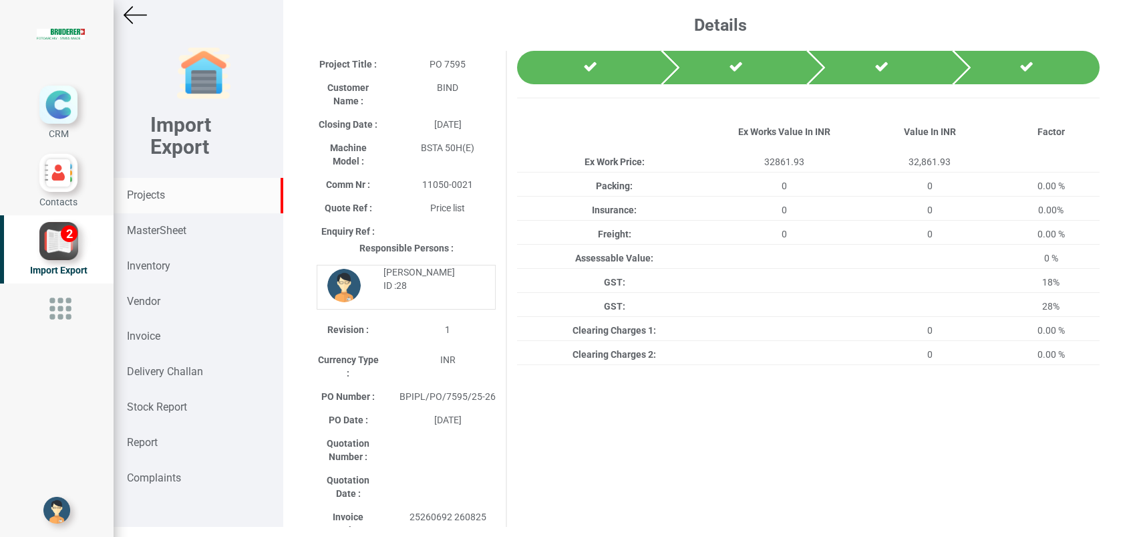 The width and height of the screenshot is (1133, 537). I want to click on strong: Projects, so click(146, 194).